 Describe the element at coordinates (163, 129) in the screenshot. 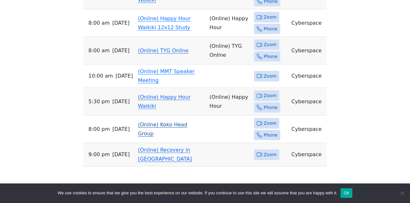

I see `a: (Online) Koko Head Group` at that location.